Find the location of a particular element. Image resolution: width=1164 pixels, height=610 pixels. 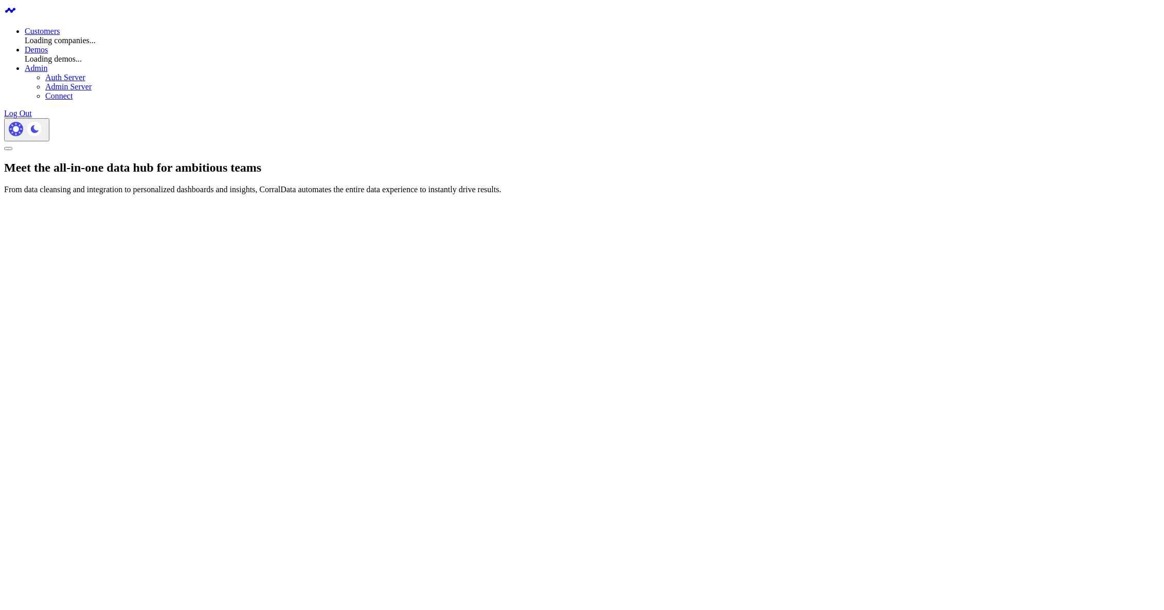

a: Customers is located at coordinates (42, 31).